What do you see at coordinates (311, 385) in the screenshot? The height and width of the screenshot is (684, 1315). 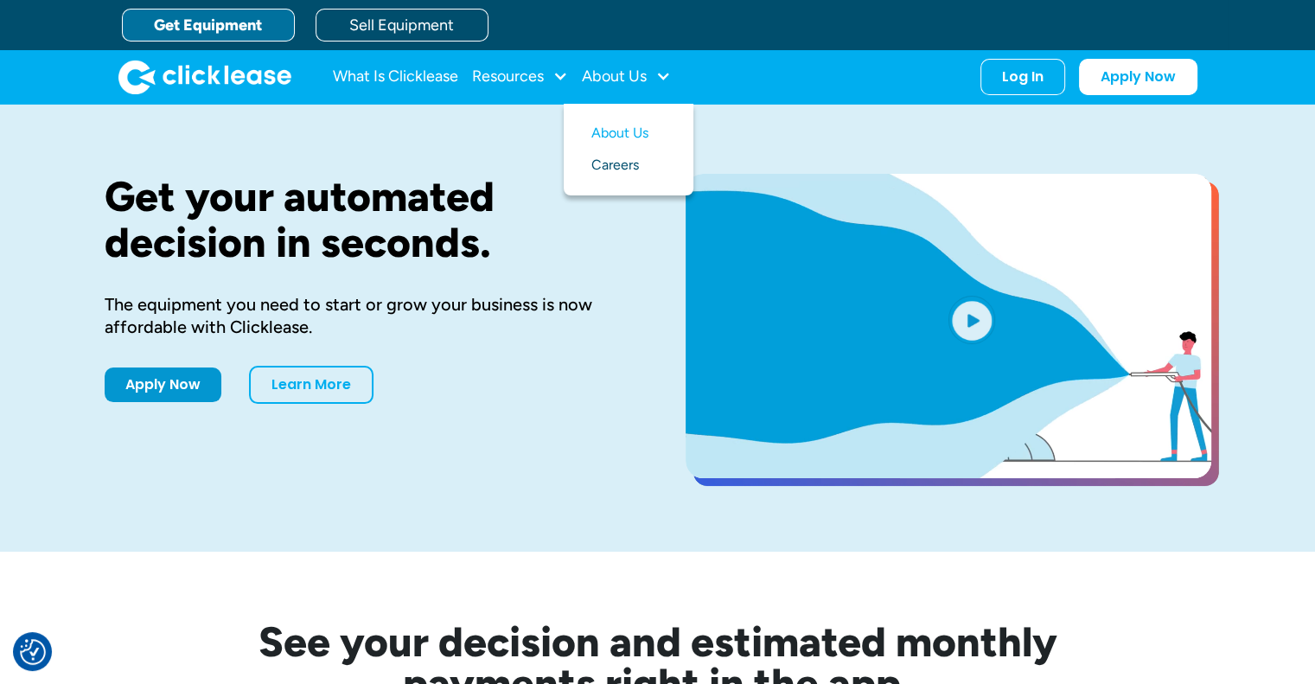 I see `a: Learn More` at bounding box center [311, 385].